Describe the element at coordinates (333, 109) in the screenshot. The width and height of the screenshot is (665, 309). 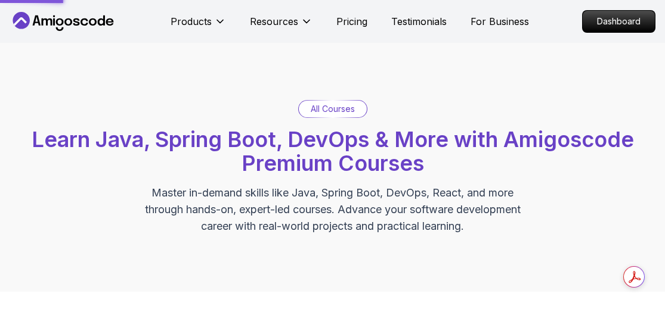
I see `p: All Courses` at that location.